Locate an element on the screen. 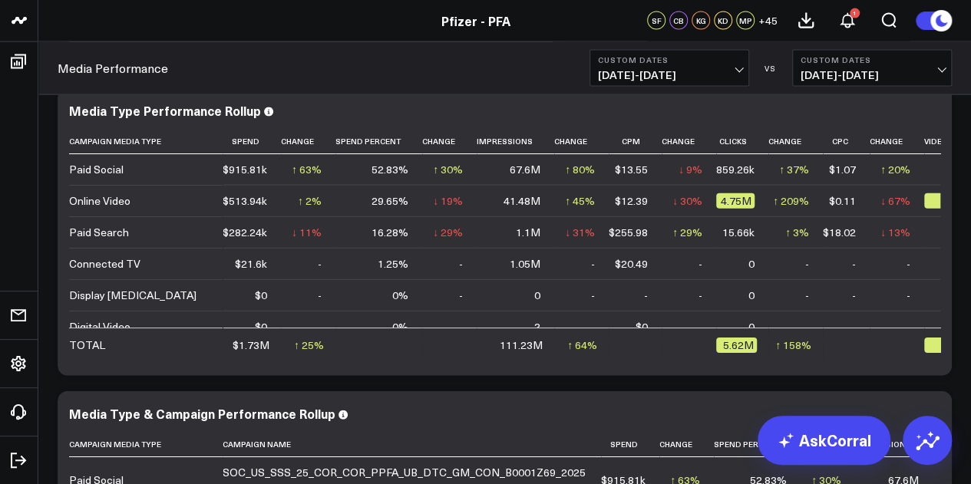  div: Media Type & Campaign Performance Rollup is located at coordinates (202, 414).